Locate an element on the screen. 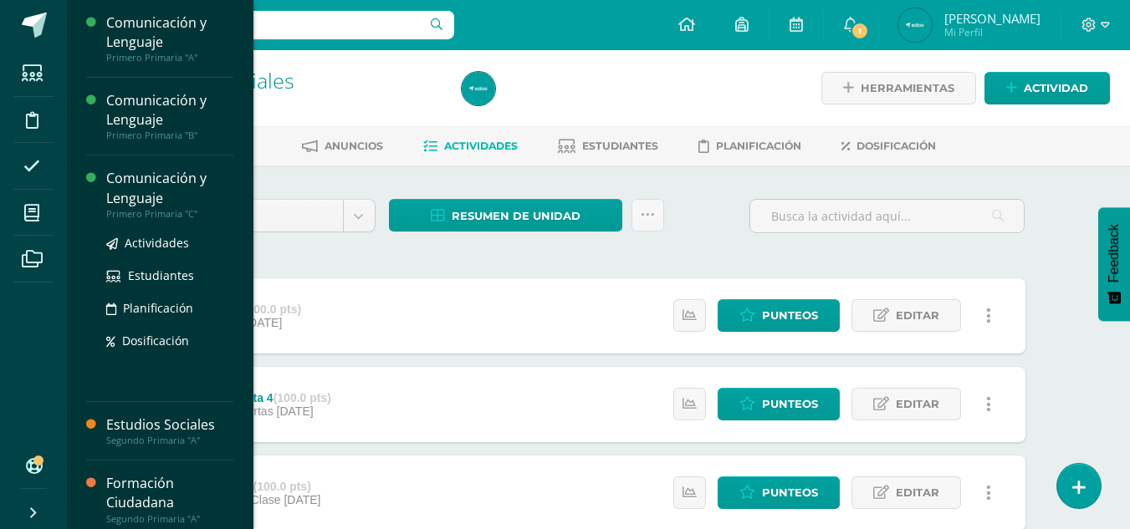 The width and height of the screenshot is (1130, 529). a: Unidad 4 is located at coordinates (273, 216).